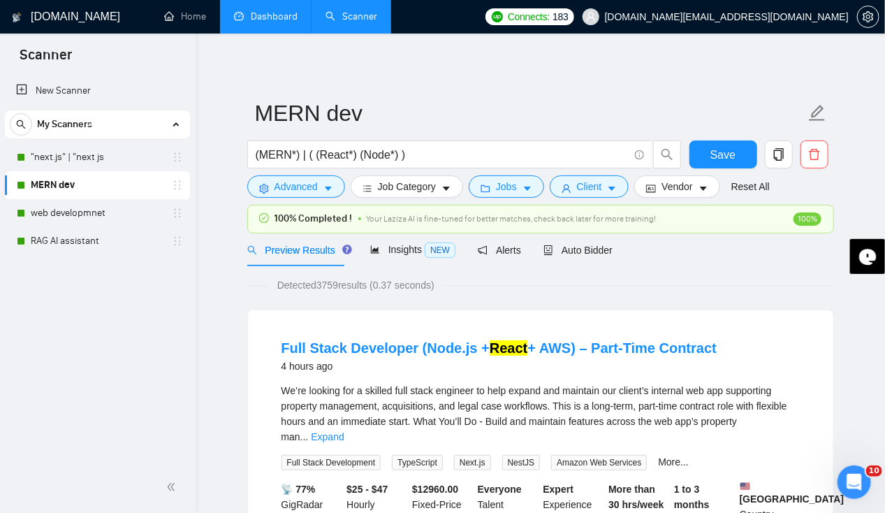 The image size is (885, 513). Describe the element at coordinates (331, 462) in the screenshot. I see `span: Full Stack Development` at that location.